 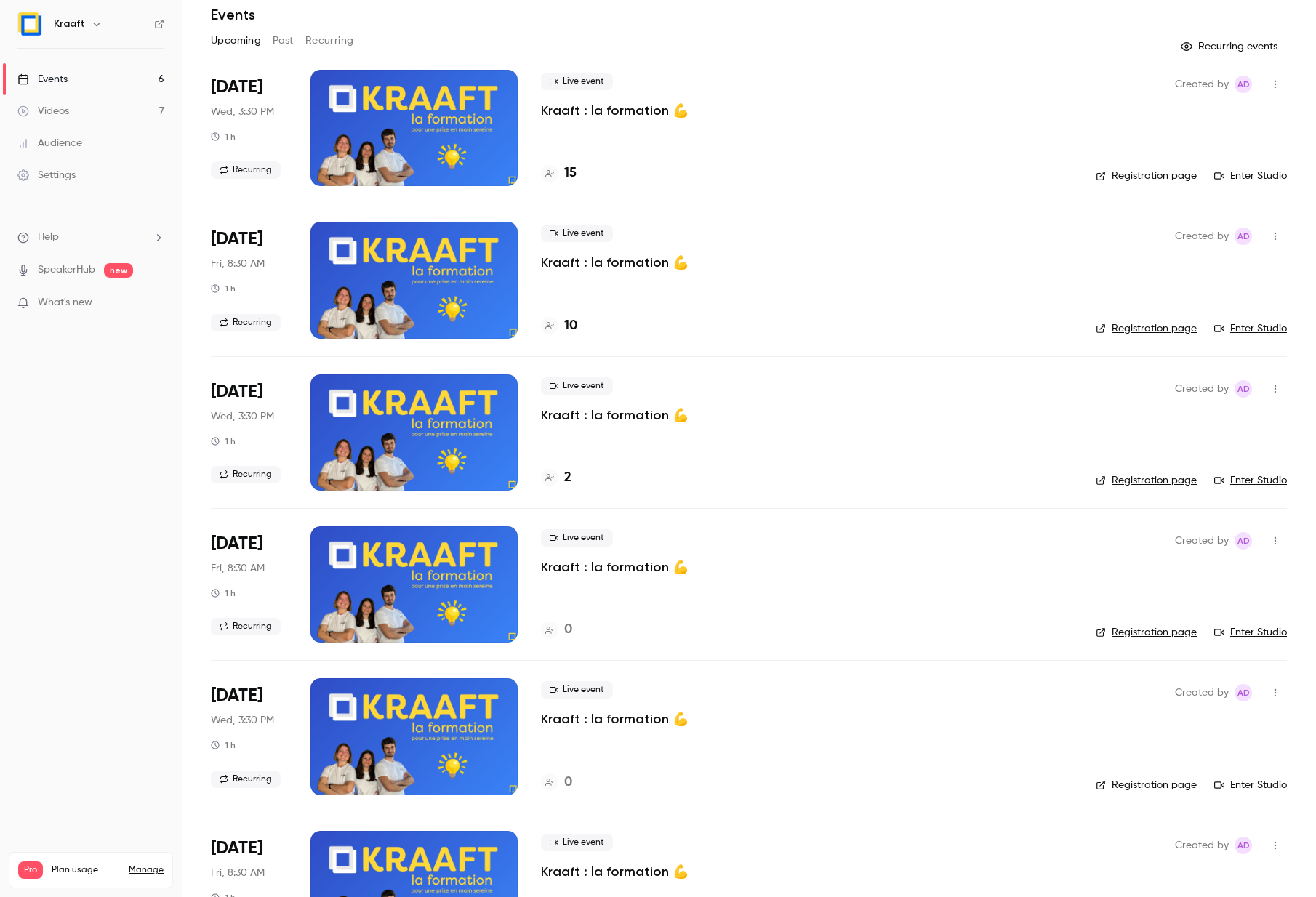 I want to click on span: Pro, so click(x=30, y=870).